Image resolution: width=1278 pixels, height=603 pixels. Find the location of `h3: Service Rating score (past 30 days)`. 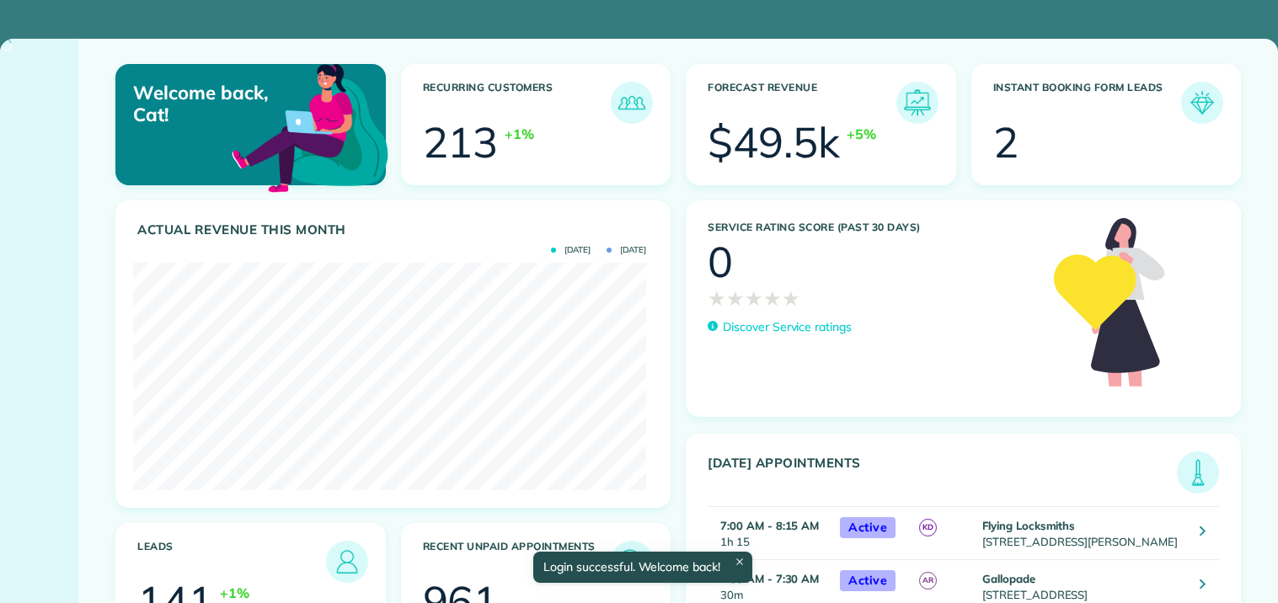

h3: Service Rating score (past 30 days) is located at coordinates (872, 228).